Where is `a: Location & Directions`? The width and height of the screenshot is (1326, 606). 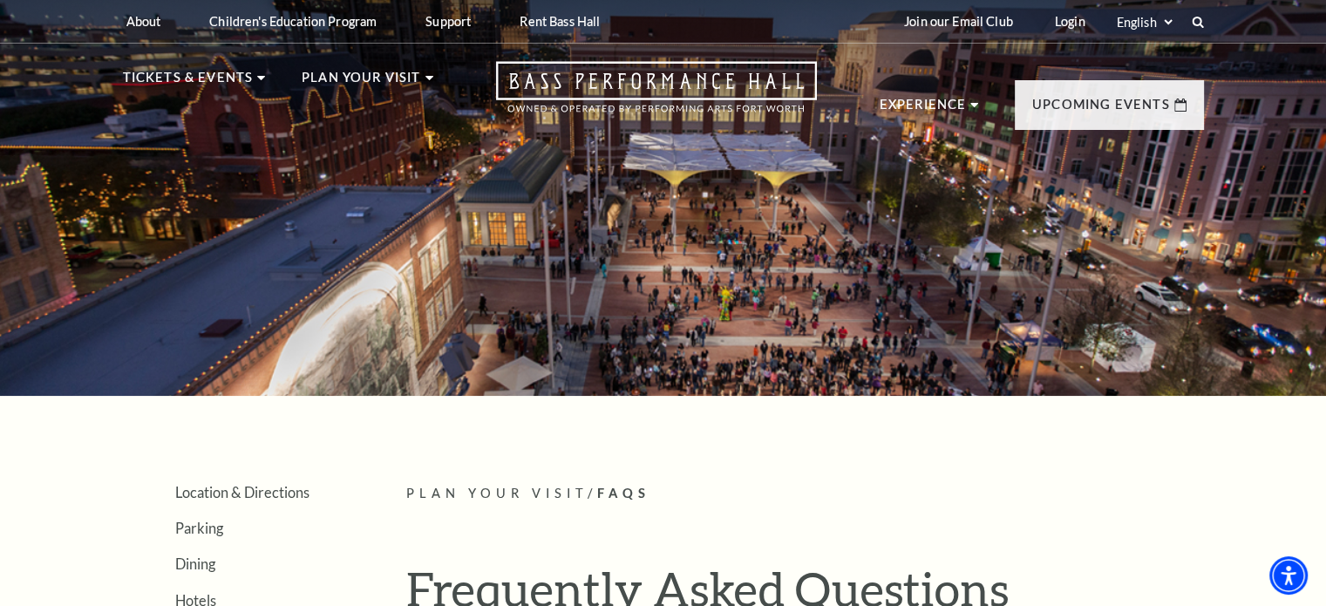
a: Location & Directions is located at coordinates (242, 492).